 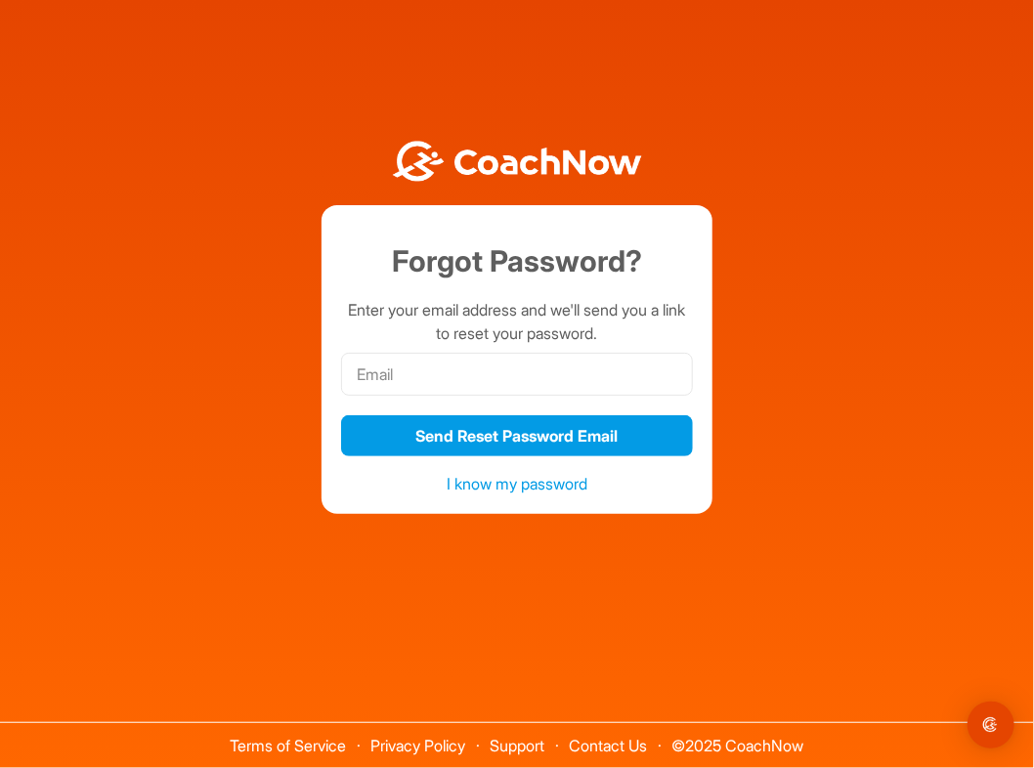 What do you see at coordinates (517, 436) in the screenshot?
I see `button: Send Reset Password Email` at bounding box center [517, 436].